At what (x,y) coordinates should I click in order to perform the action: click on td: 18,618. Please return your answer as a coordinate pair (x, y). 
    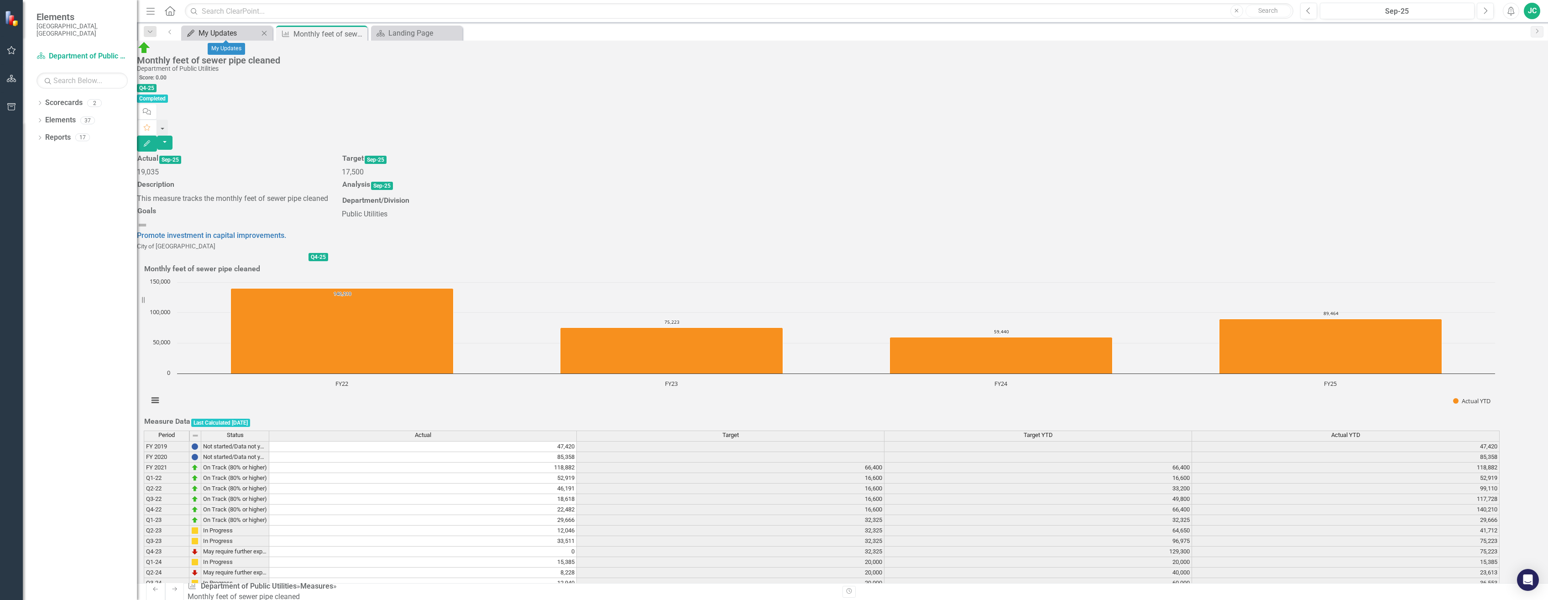
    Looking at the image, I should click on (423, 499).